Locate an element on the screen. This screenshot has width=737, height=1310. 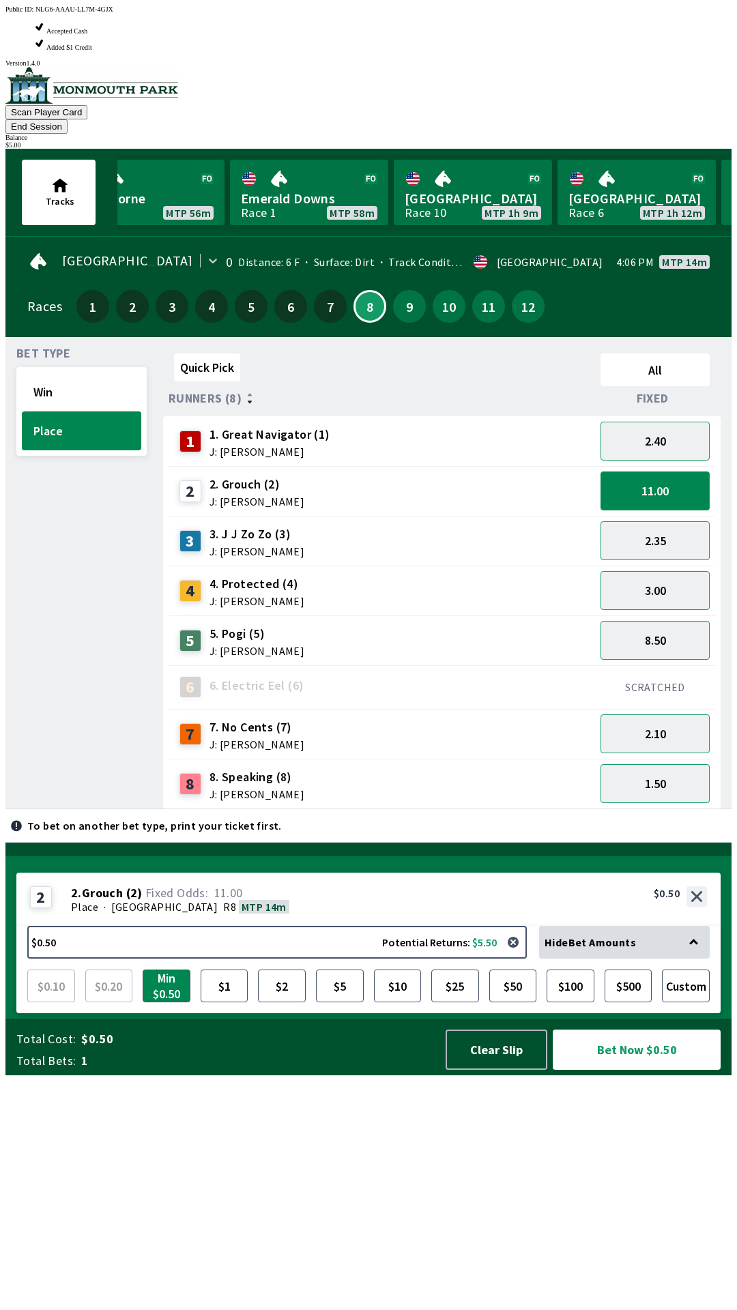
span: MTP 1h 9m is located at coordinates (511, 213).